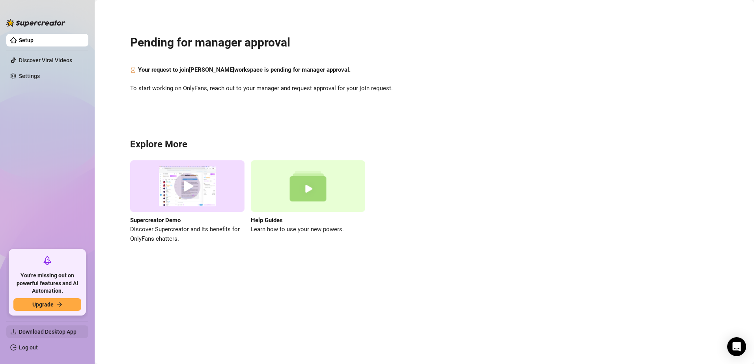 This screenshot has width=754, height=364. Describe the element at coordinates (424, 145) in the screenshot. I see `h3: Explore More` at that location.